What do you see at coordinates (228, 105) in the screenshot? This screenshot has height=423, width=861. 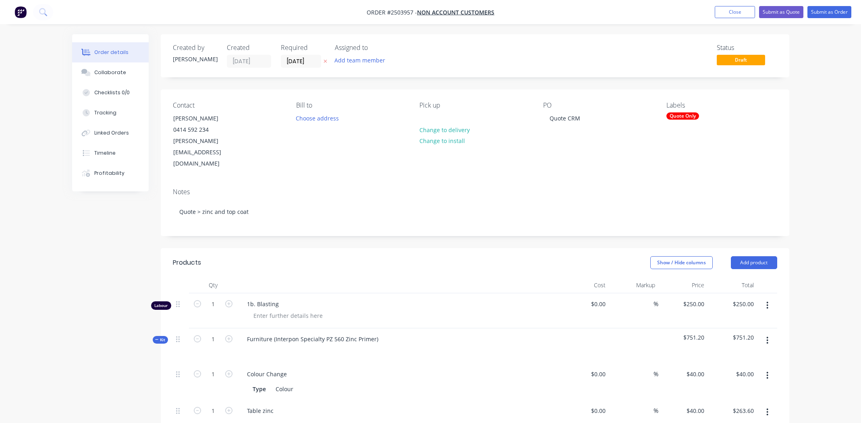 I see `div: Contact` at bounding box center [228, 105].